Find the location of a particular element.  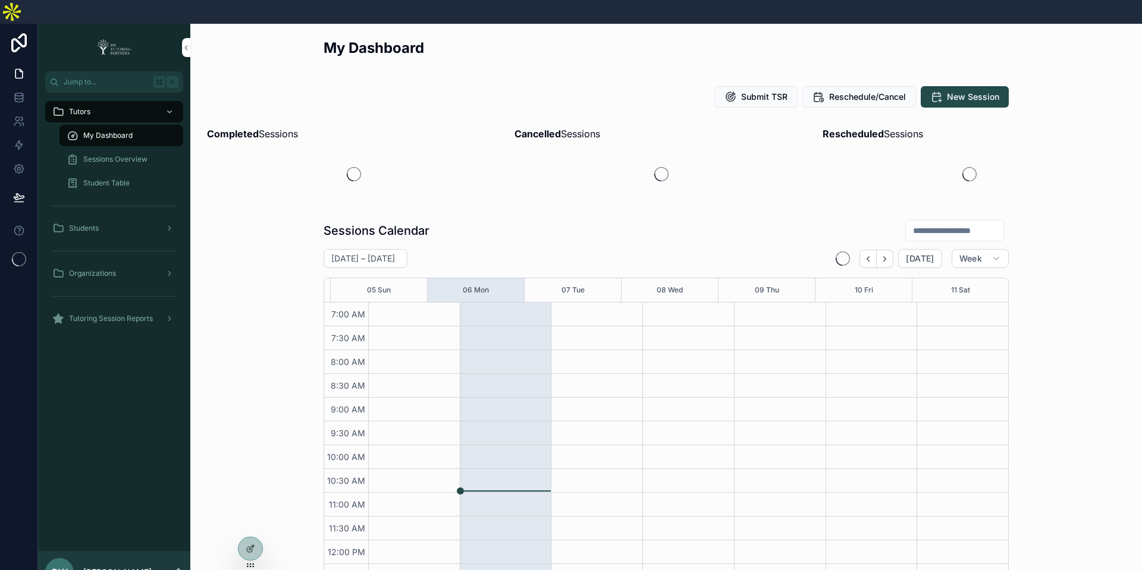

span: Sessions Overview is located at coordinates (115, 159).